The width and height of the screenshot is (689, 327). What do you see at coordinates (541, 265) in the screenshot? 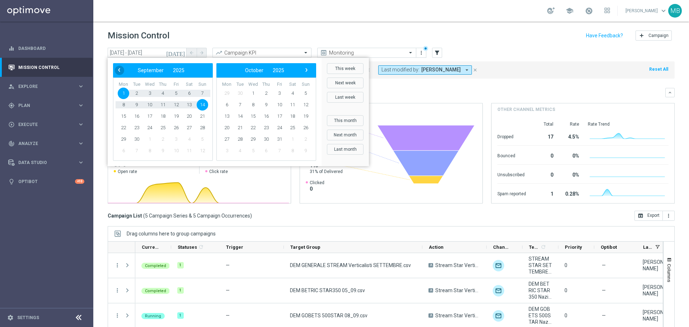
I see `span: STREAM STAR SETTEMBRE 2025_Comunicazione generale` at bounding box center [541, 265].